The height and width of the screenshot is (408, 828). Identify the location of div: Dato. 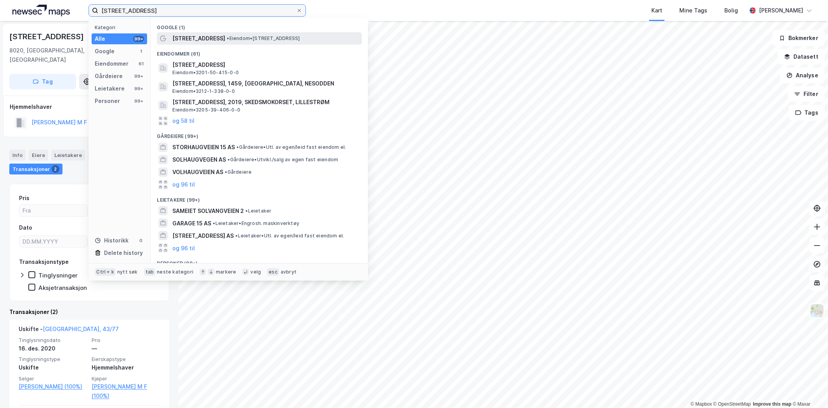
(26, 228).